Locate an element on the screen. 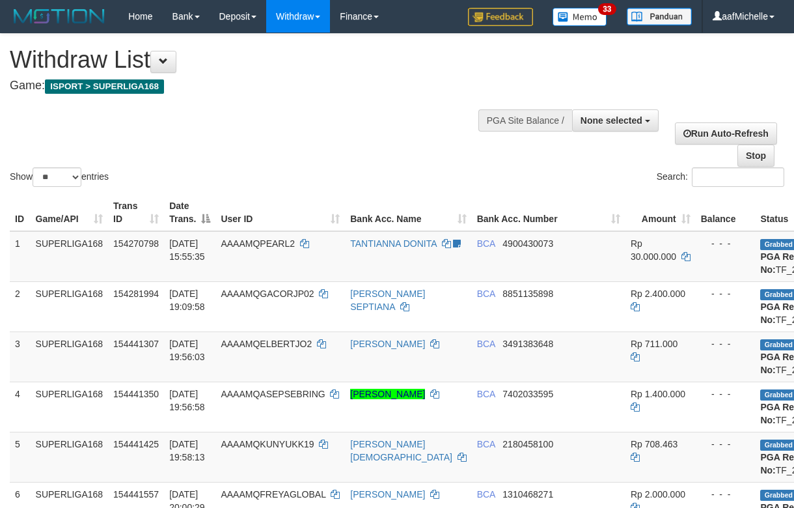 The height and width of the screenshot is (508, 794). span: 154281994 is located at coordinates (136, 294).